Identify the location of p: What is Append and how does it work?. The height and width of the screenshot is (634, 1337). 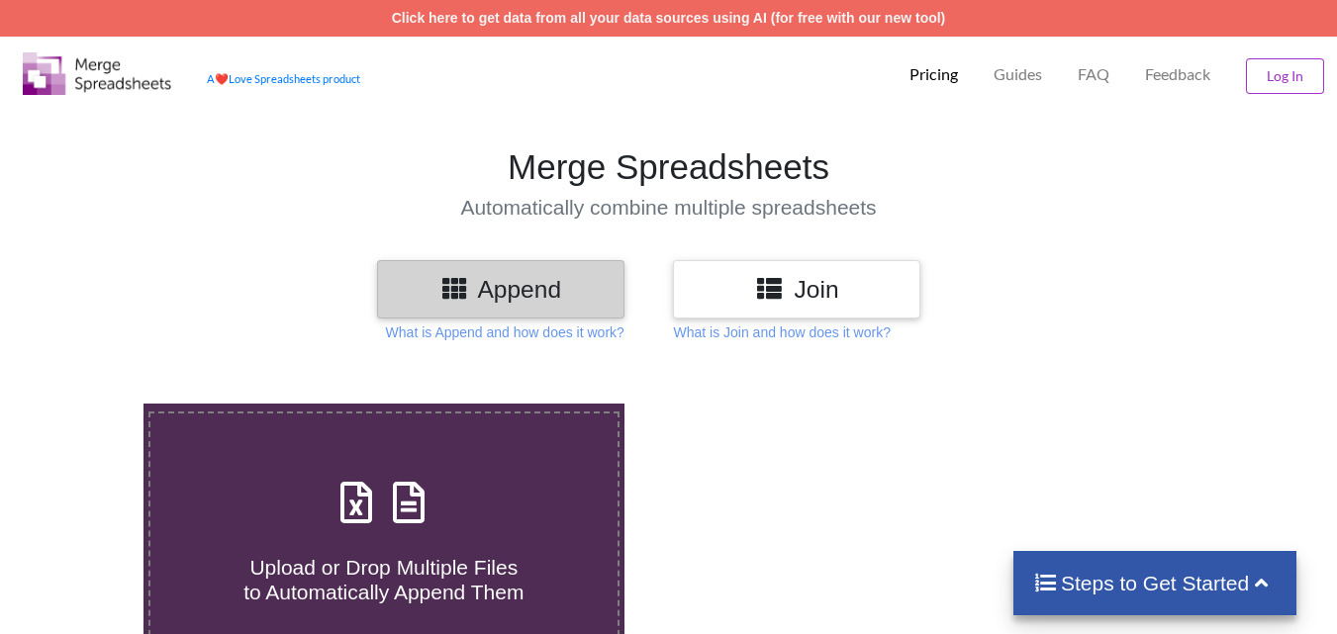
(505, 332).